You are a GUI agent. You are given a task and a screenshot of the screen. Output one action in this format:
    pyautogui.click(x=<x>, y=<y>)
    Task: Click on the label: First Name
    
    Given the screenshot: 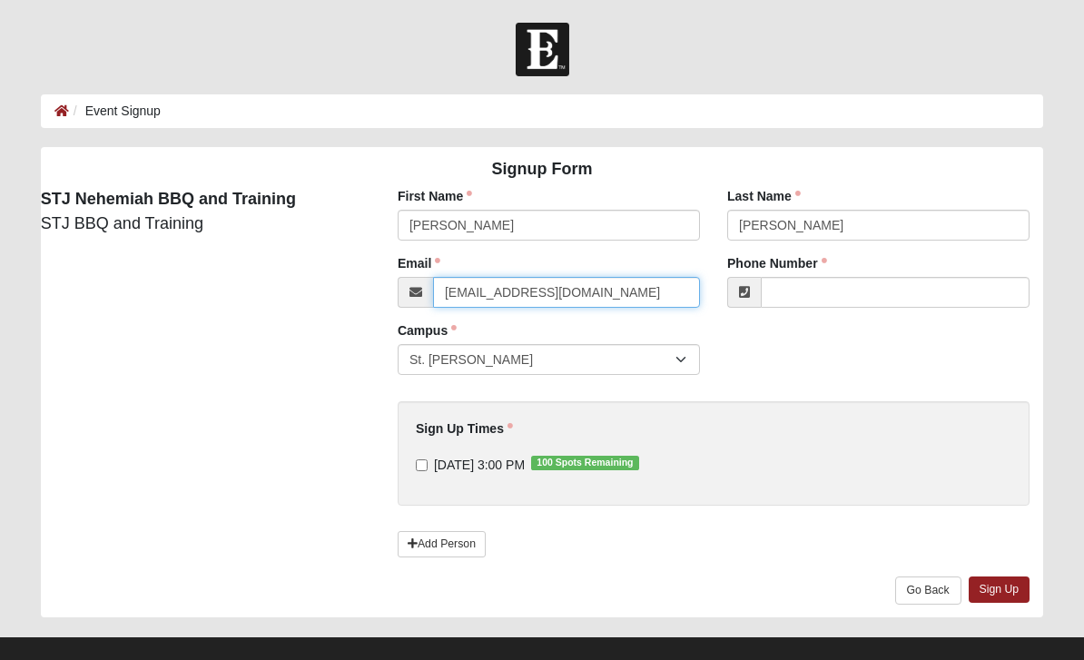 What is the action you would take?
    pyautogui.click(x=435, y=196)
    